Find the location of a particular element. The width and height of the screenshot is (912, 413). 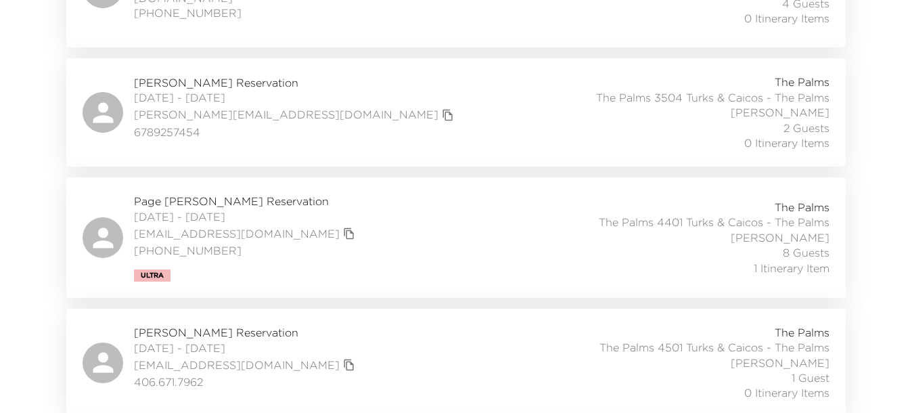

span: 1 Itinerary Item is located at coordinates (792, 268).